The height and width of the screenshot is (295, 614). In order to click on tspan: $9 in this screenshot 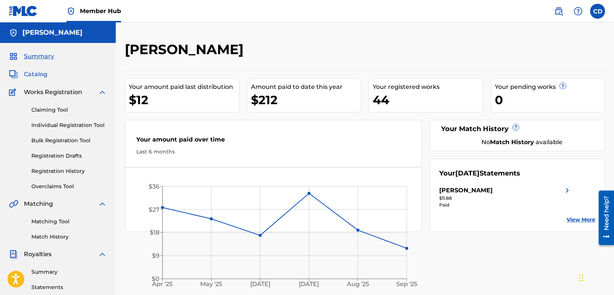, I will do `click(156, 256)`.